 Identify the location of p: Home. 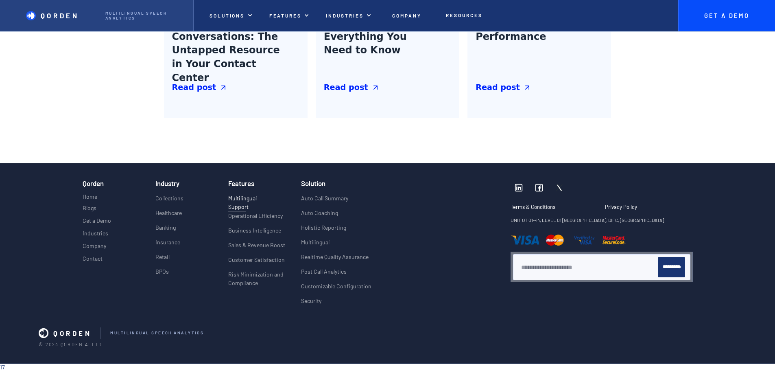
(90, 196).